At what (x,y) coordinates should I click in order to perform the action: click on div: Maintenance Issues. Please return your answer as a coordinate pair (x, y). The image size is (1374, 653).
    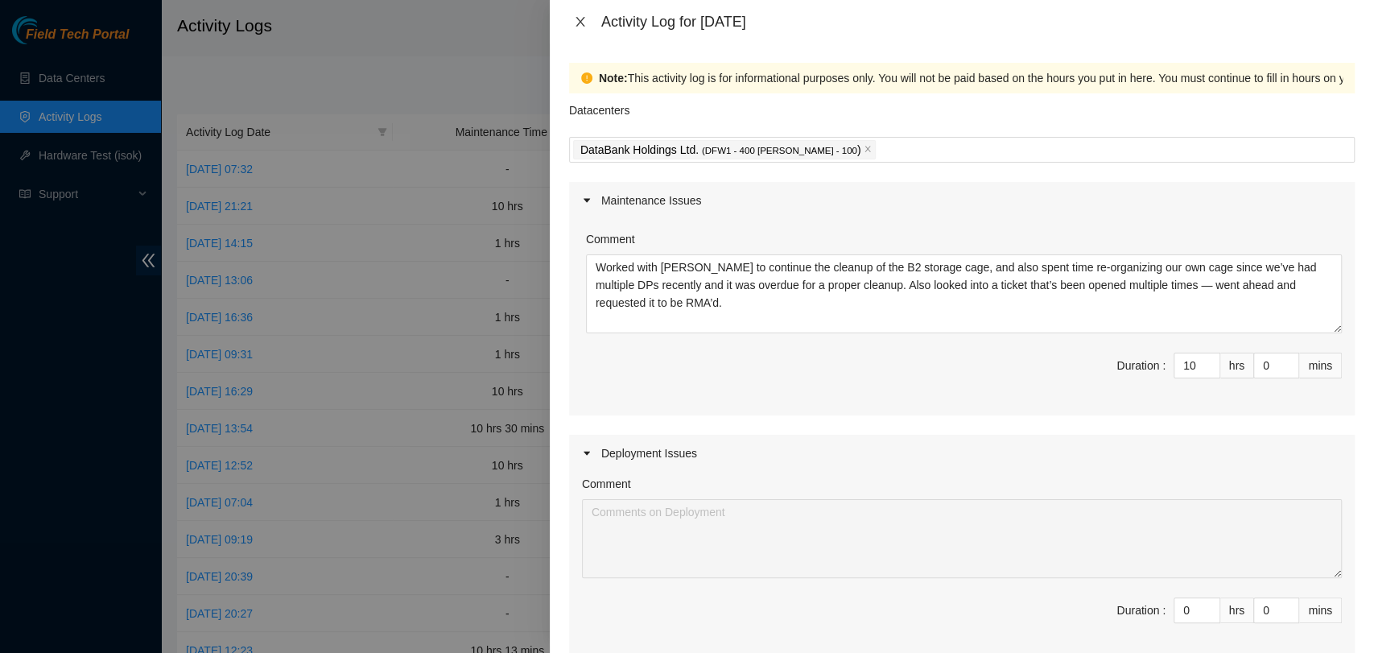
    Looking at the image, I should click on (962, 200).